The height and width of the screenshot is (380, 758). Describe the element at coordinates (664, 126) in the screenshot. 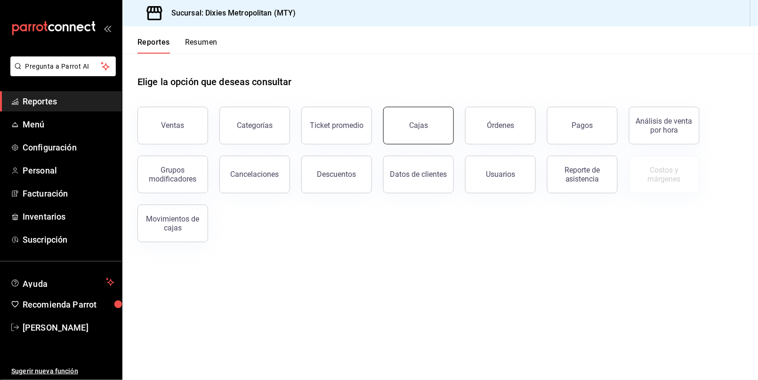

I see `button: Análisis de venta por hora` at that location.